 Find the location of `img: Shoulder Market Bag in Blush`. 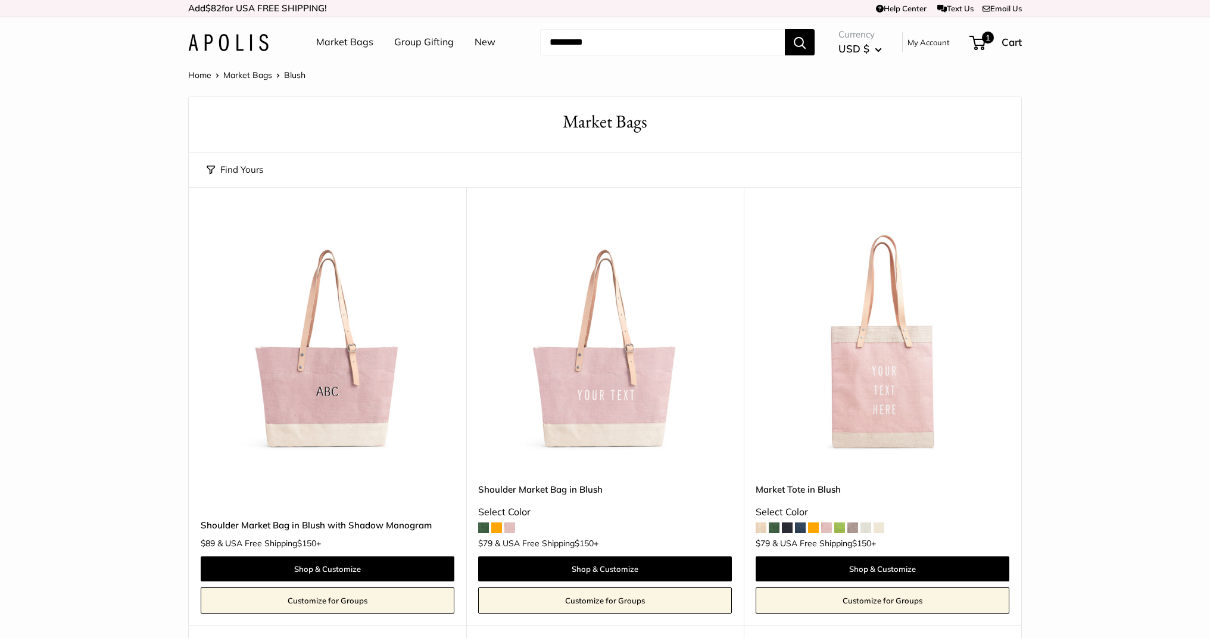

img: Shoulder Market Bag in Blush is located at coordinates (605, 343).